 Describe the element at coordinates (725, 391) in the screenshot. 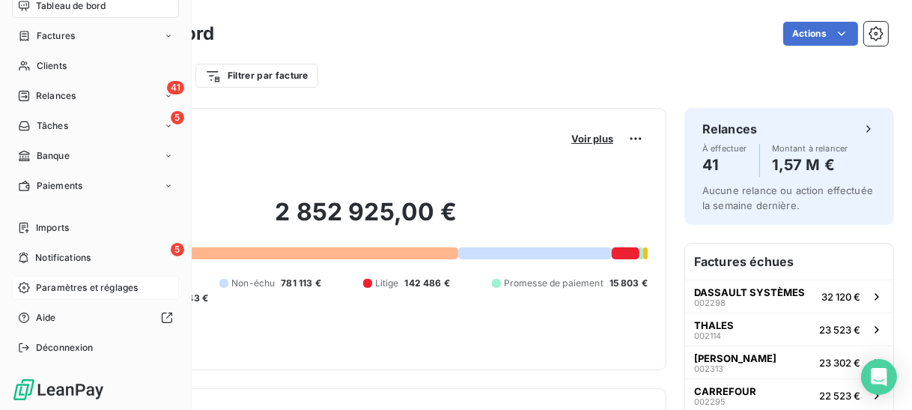

I see `span: CARREFOUR` at that location.